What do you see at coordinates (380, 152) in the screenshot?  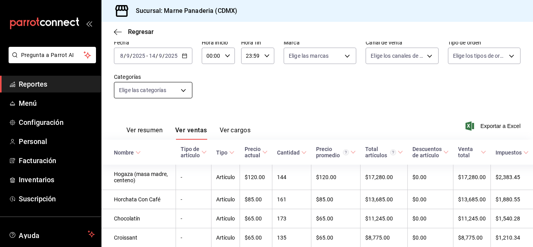 I see `div: Total artículos` at bounding box center [380, 152].